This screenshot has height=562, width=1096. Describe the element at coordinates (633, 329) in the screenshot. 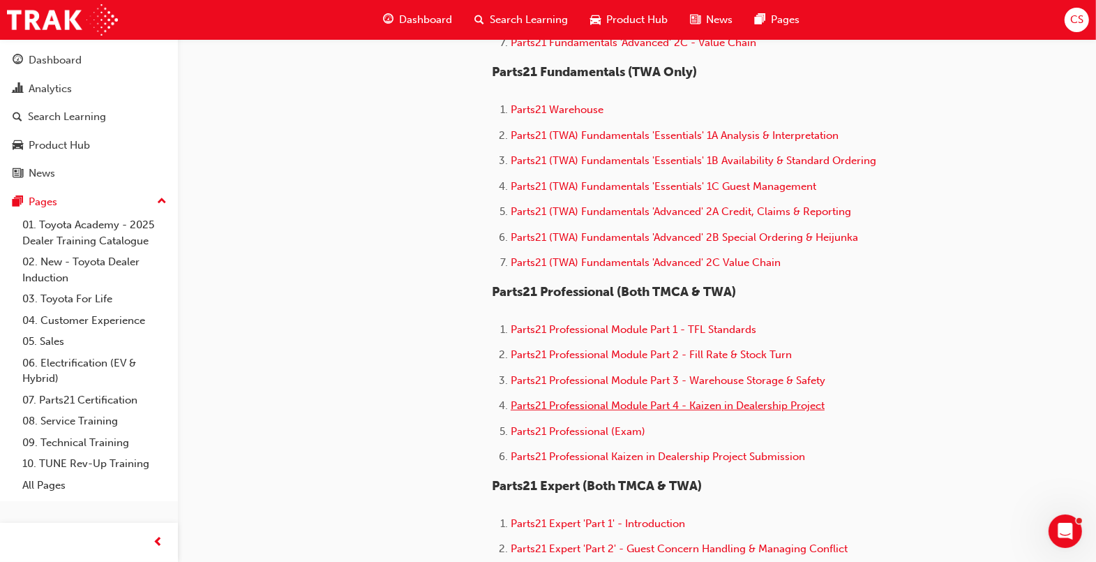

I see `span: Parts21 Professional Module Part 1 - TFL Standards` at that location.